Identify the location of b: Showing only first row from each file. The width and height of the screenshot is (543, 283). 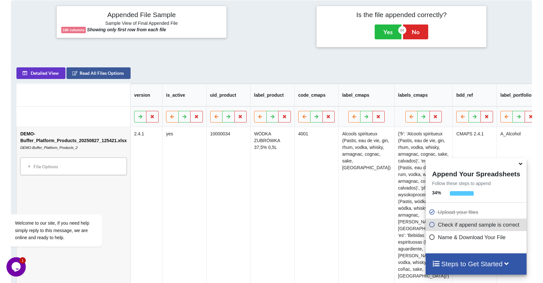
(126, 30).